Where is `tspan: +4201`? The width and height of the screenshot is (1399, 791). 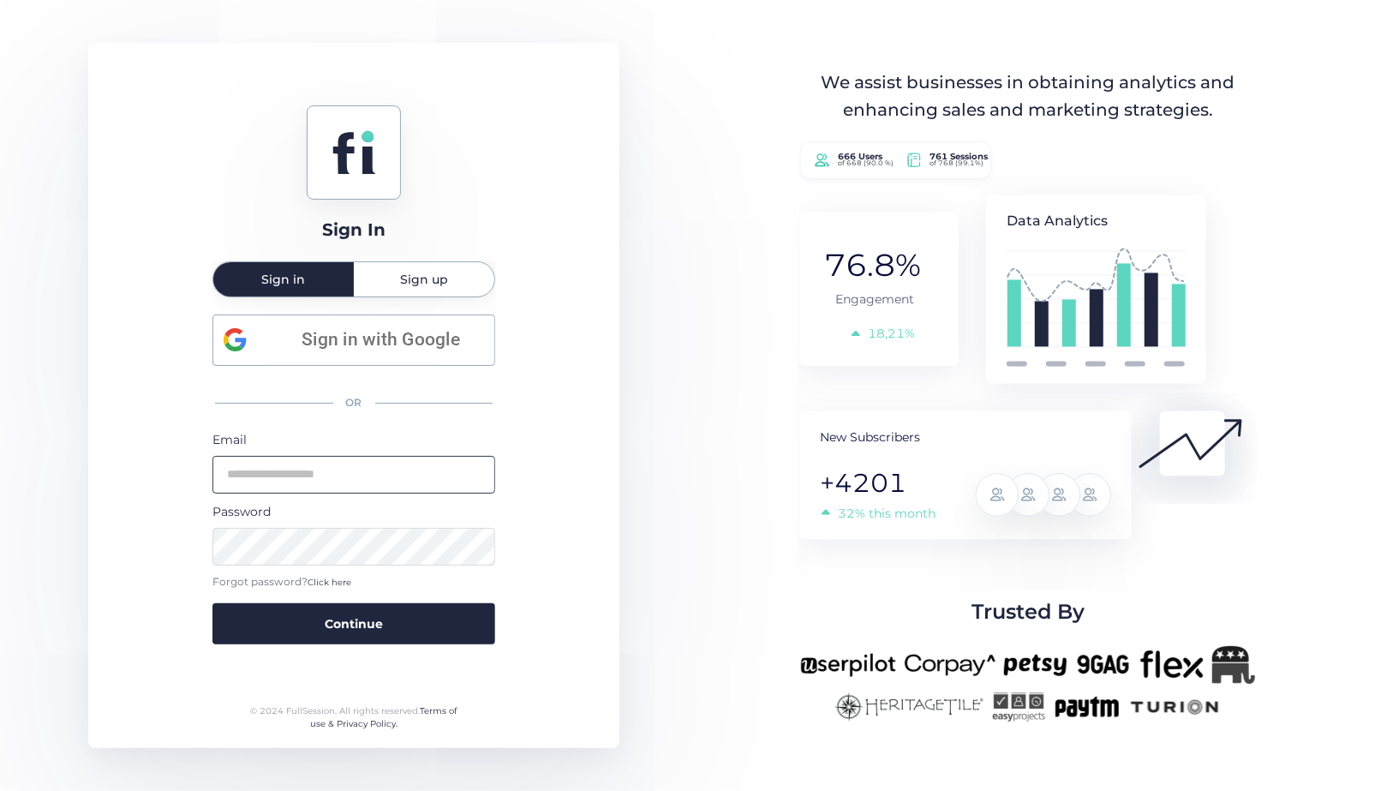 tspan: +4201 is located at coordinates (863, 482).